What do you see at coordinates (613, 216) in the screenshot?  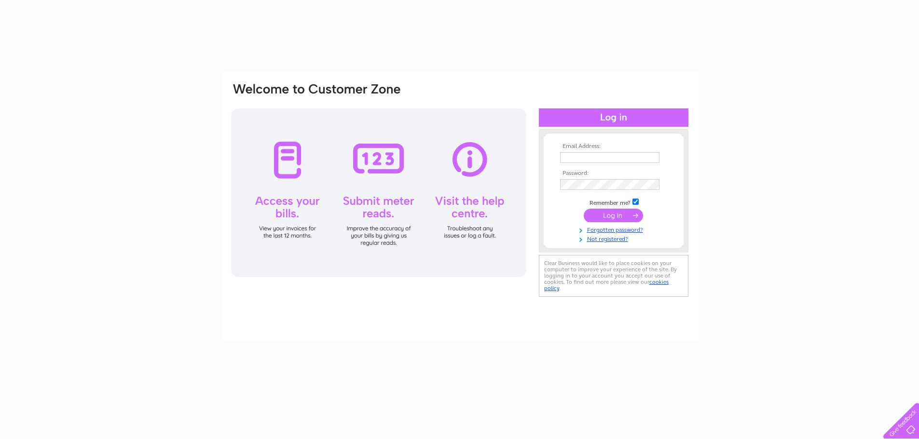 I see `input: Submit` at bounding box center [613, 216].